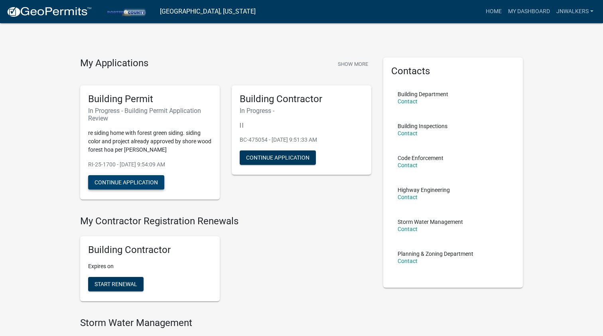 The image size is (603, 336). I want to click on button: Show More, so click(353, 64).